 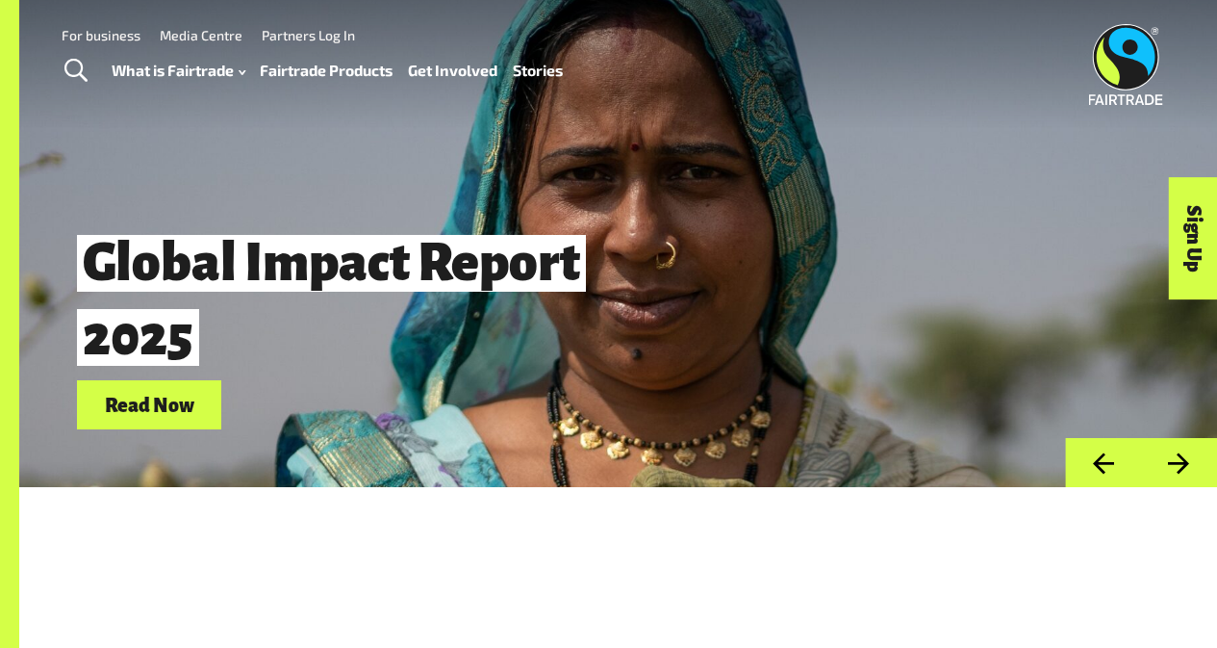 I want to click on a: Get Involved, so click(x=452, y=70).